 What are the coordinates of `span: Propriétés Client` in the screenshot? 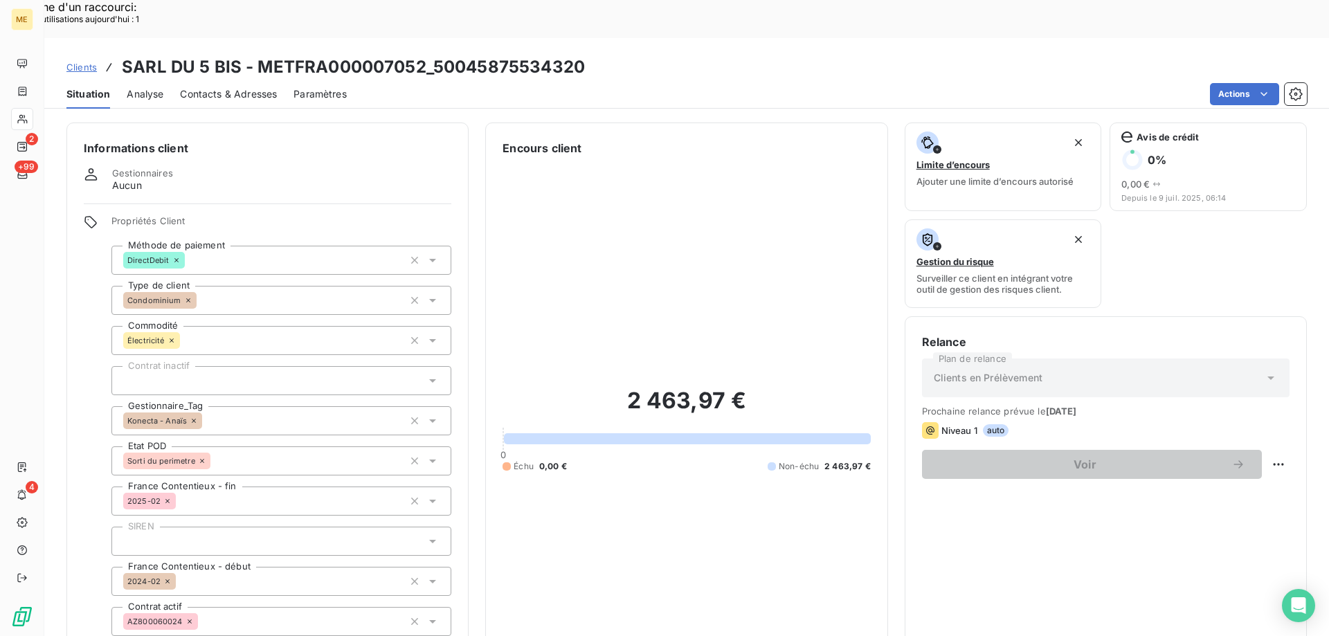 It's located at (281, 225).